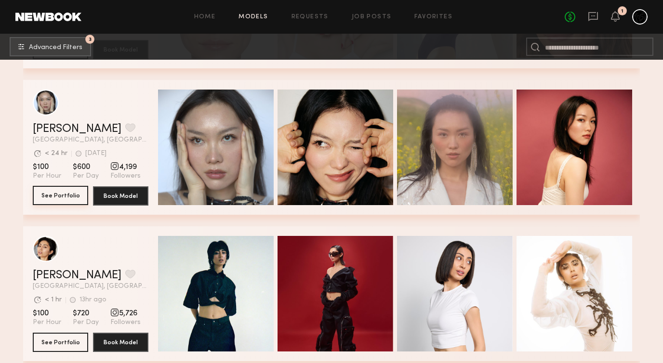  Describe the element at coordinates (93, 300) in the screenshot. I see `div: 13hr ago` at that location.